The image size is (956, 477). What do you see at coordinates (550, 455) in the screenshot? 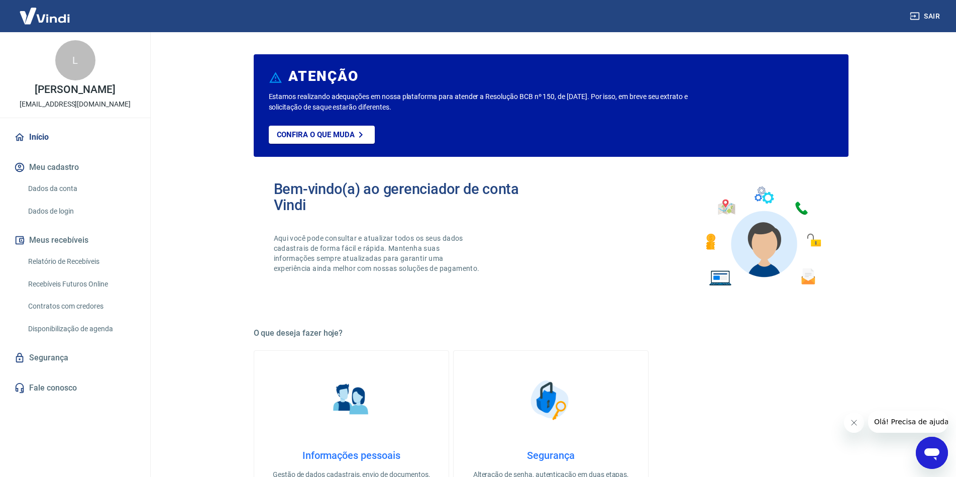
I see `h4: Segurança` at bounding box center [550, 455].